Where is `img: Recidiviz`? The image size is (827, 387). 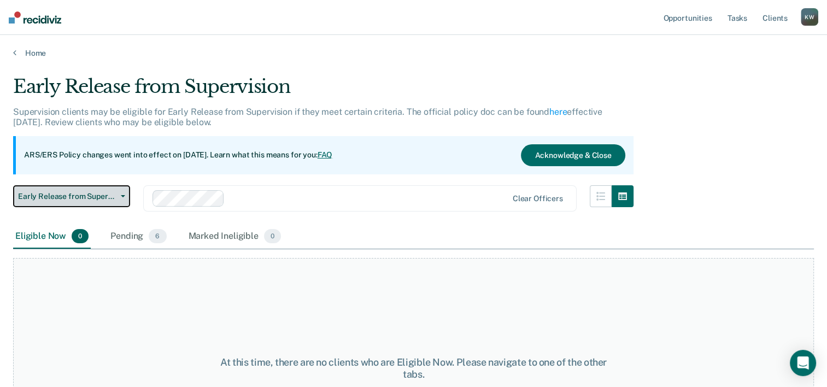
img: Recidiviz is located at coordinates (35, 17).